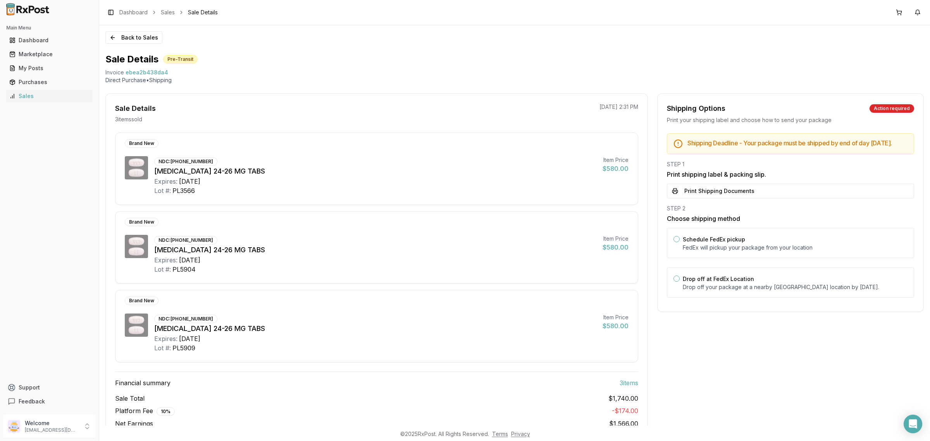  What do you see at coordinates (696, 108) in the screenshot?
I see `div: Shipping Options` at bounding box center [696, 108].